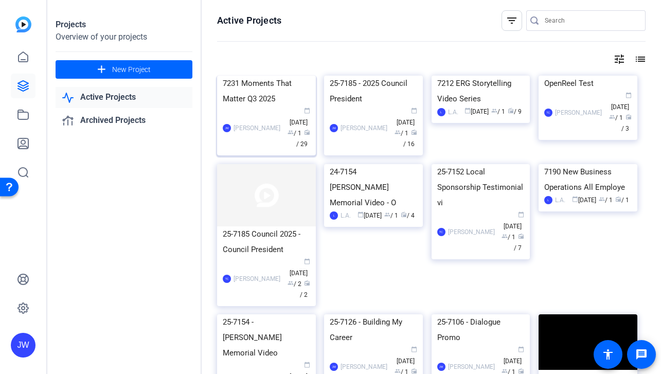 The image size is (661, 374). I want to click on div: 7212 ERG Storytelling Video Series, so click(481, 91).